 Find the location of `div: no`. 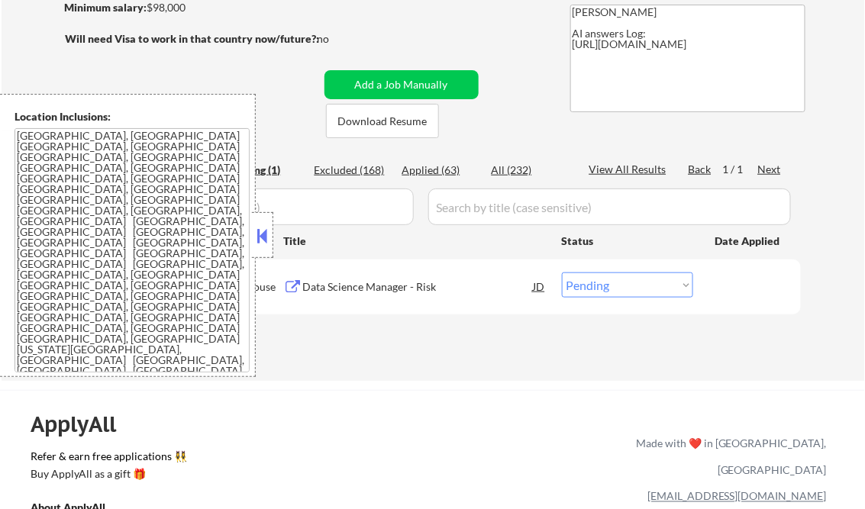

div: no is located at coordinates (339, 39).